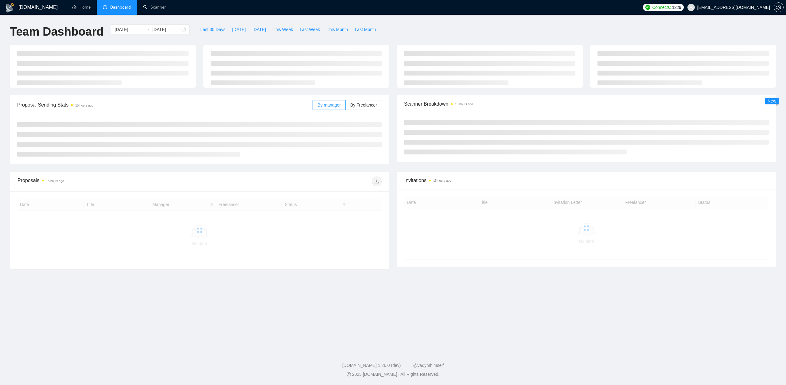 This screenshot has width=786, height=385. I want to click on a: setting, so click(779, 7).